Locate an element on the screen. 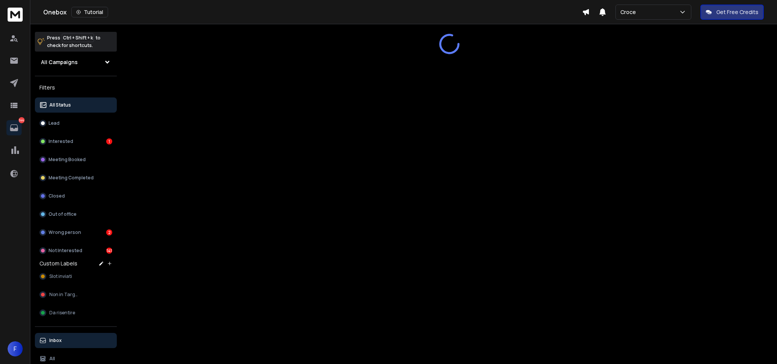  p: All is located at coordinates (52, 359).